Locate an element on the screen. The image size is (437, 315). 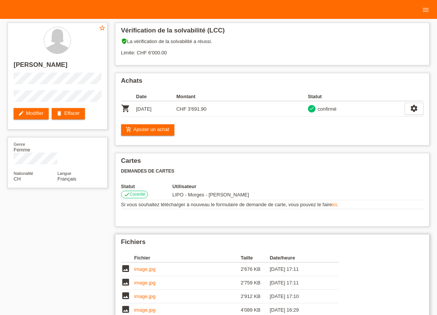
span: Langue is located at coordinates (64, 173).